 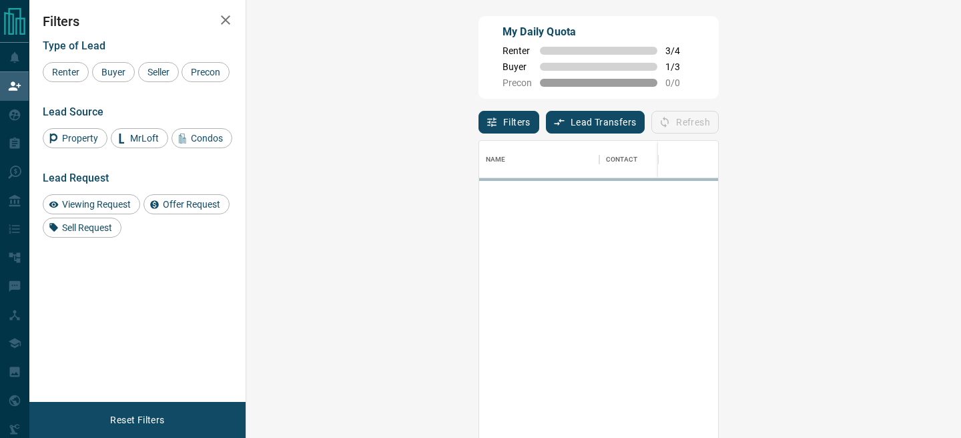 I want to click on span: 0 / 0, so click(x=680, y=83).